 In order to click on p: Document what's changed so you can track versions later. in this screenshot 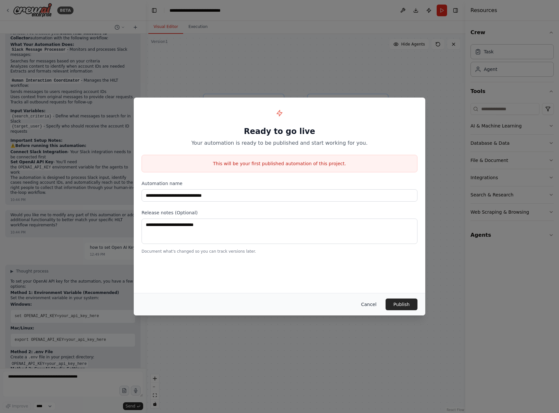, I will do `click(279, 251)`.